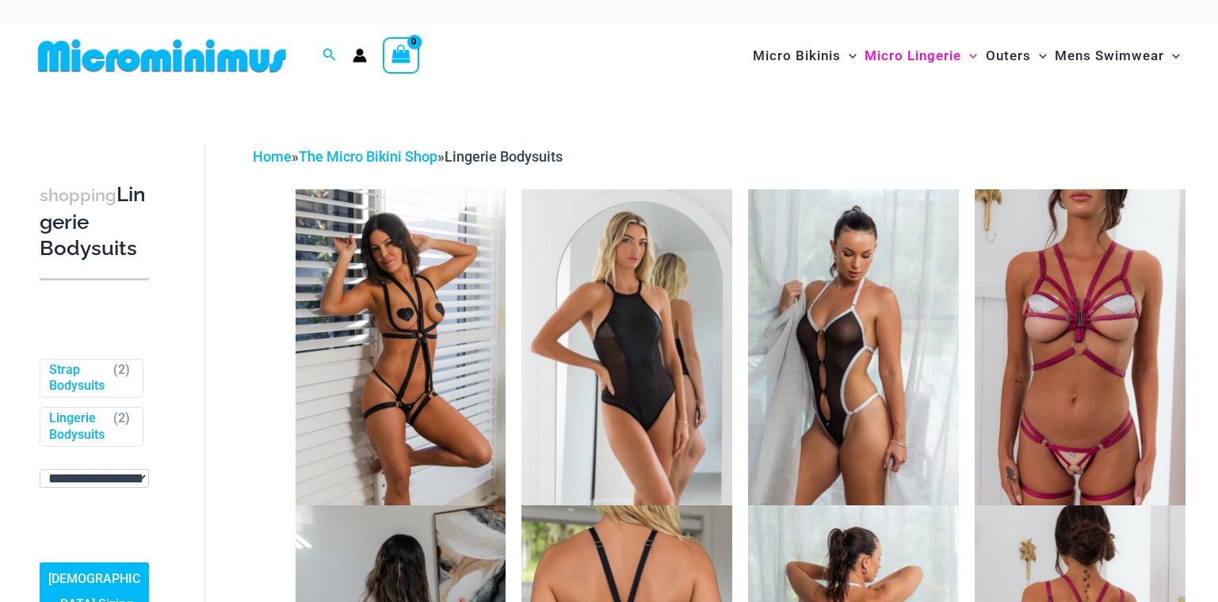  I want to click on a: OutersMenu ToggleMenu Toggle, so click(1016, 55).